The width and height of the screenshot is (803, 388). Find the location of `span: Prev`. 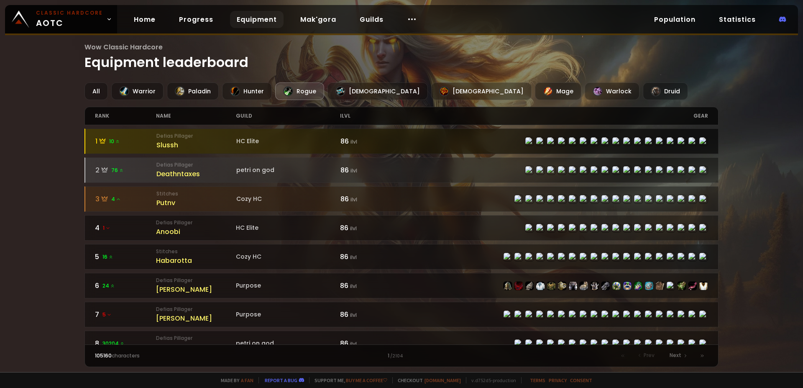

span: Prev is located at coordinates (649, 355).